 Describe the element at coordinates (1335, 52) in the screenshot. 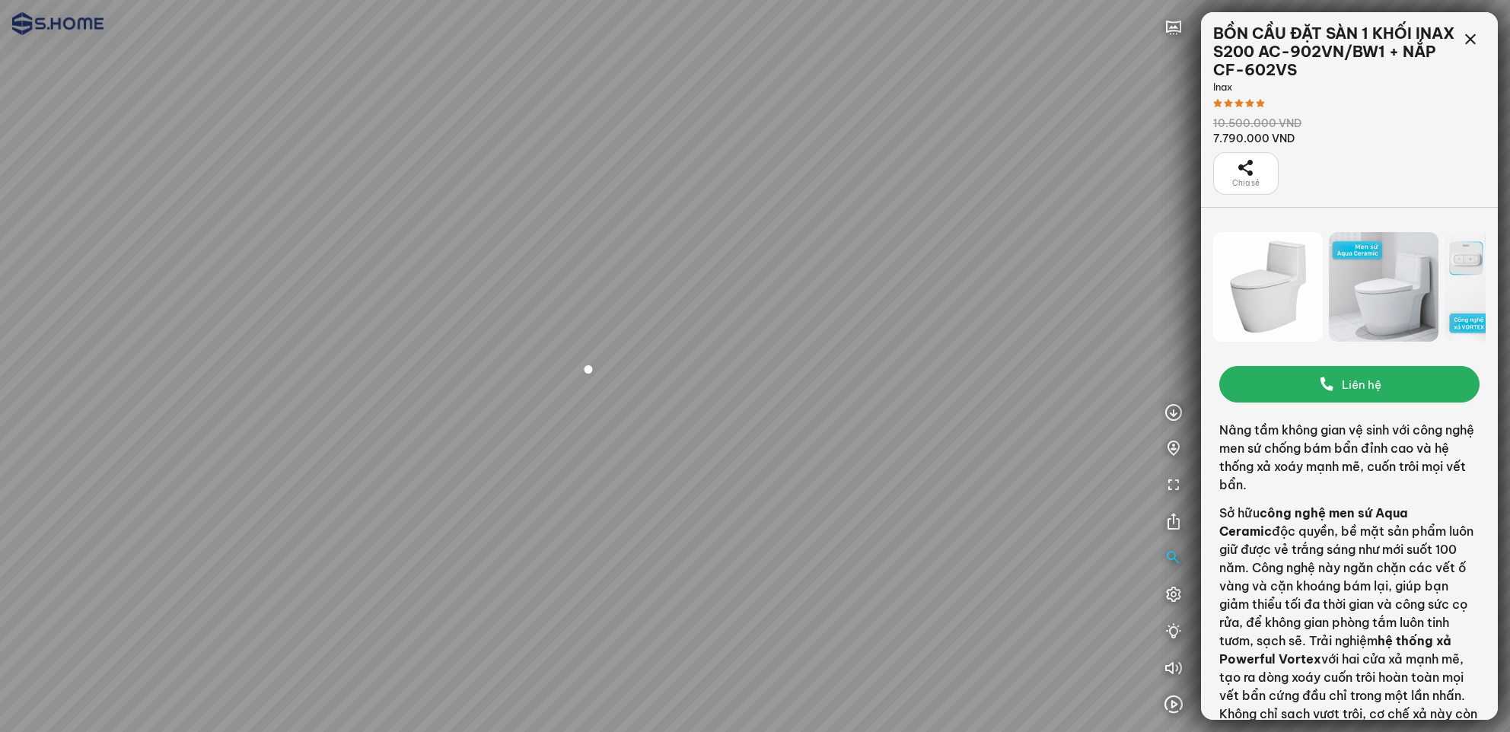

I see `div: BỒN CẦU ĐẶT SÀN 1 KHỐI INAX S200 AC-902VN/BW1 + NẮP CF-602VS` at that location.